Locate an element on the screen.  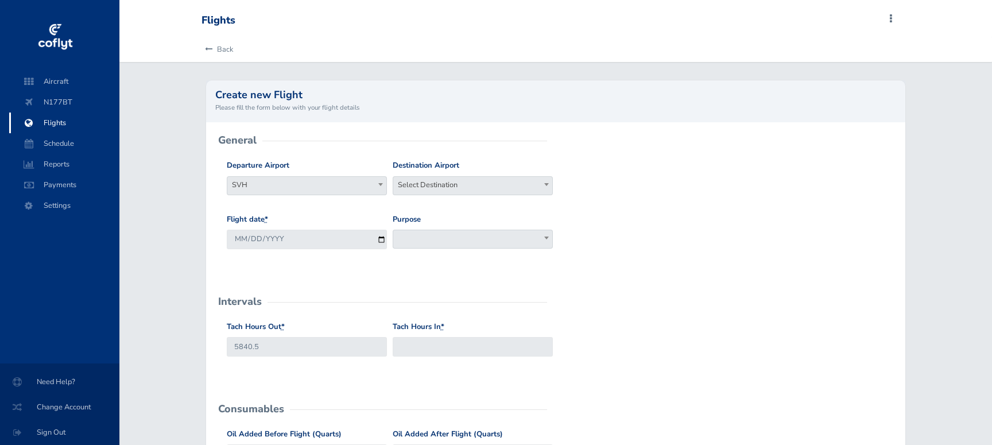
span: Reports is located at coordinates (64, 164).